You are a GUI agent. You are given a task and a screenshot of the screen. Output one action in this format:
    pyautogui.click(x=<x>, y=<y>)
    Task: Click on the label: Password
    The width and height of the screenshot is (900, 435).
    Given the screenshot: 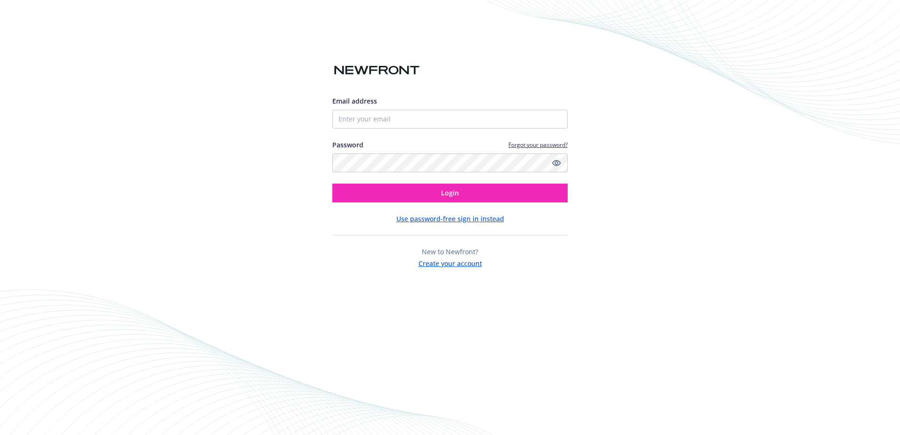 What is the action you would take?
    pyautogui.click(x=348, y=145)
    